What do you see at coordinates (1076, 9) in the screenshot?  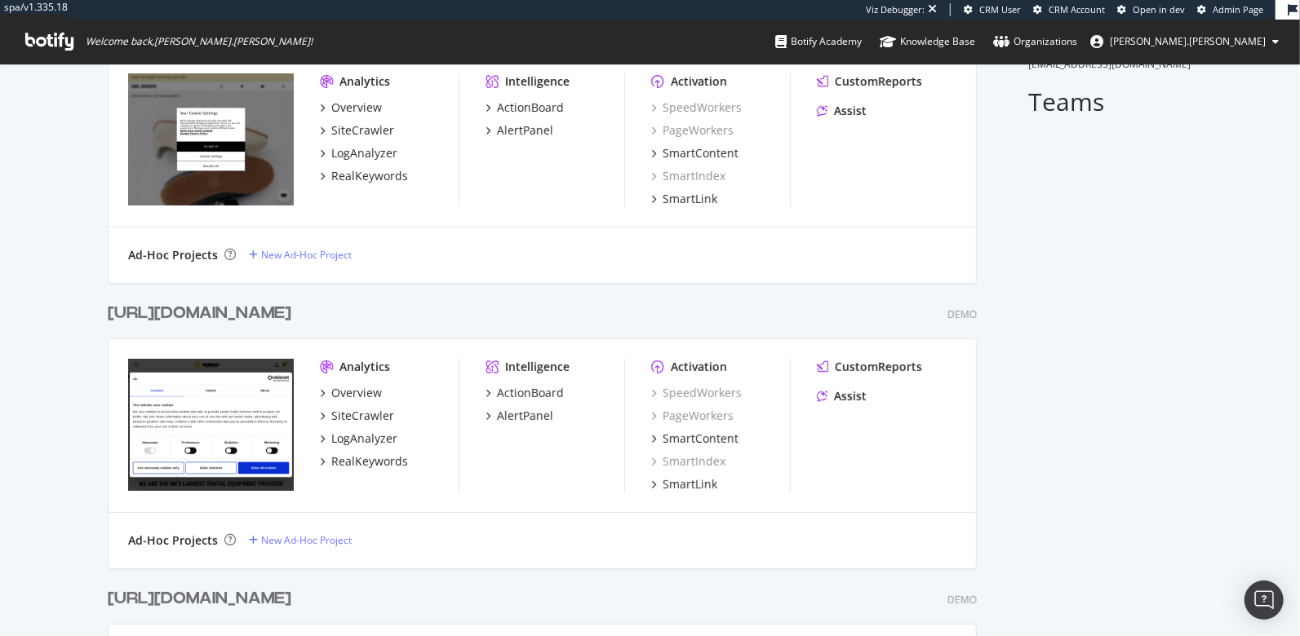 I see `span: CRM Account` at bounding box center [1076, 9].